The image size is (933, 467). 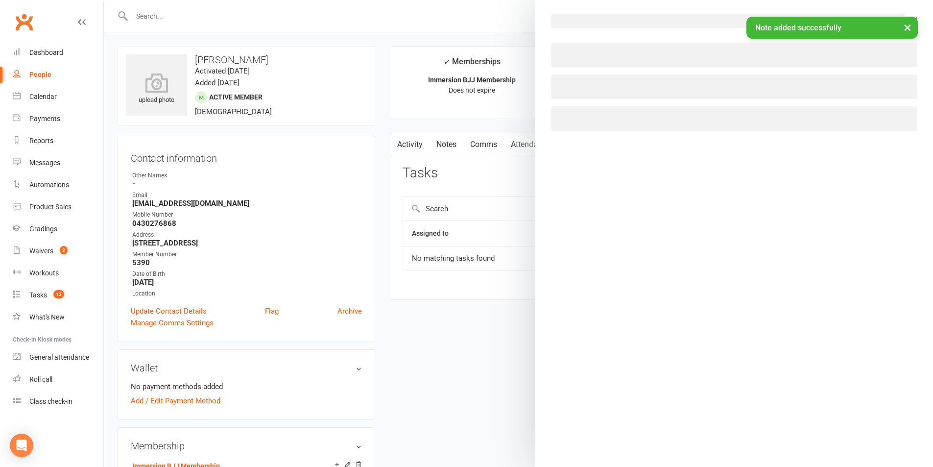 I want to click on a: Tasks 13, so click(x=58, y=295).